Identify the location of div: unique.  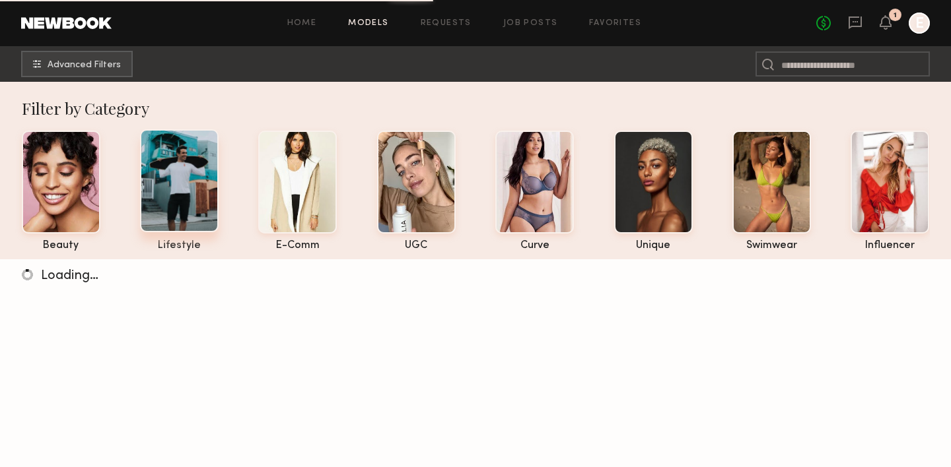
(653, 246).